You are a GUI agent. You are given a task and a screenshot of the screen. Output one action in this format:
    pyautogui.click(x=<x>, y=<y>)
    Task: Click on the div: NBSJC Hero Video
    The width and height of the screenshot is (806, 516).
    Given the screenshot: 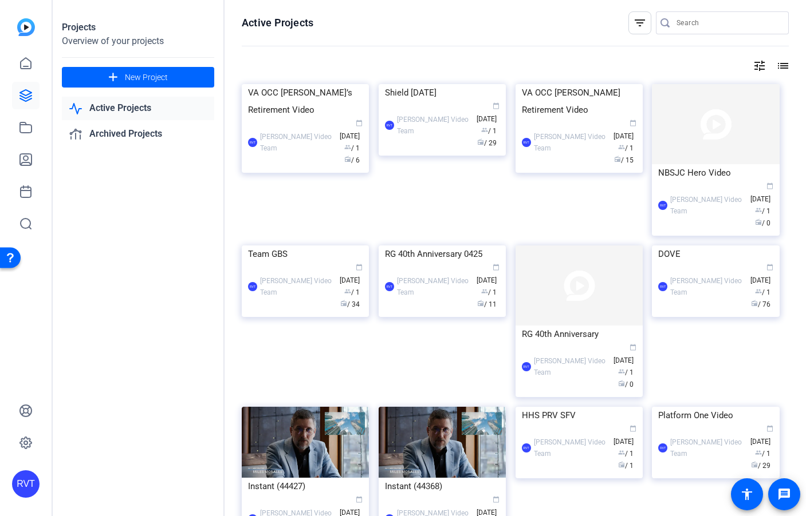 What is the action you would take?
    pyautogui.click(x=715, y=173)
    